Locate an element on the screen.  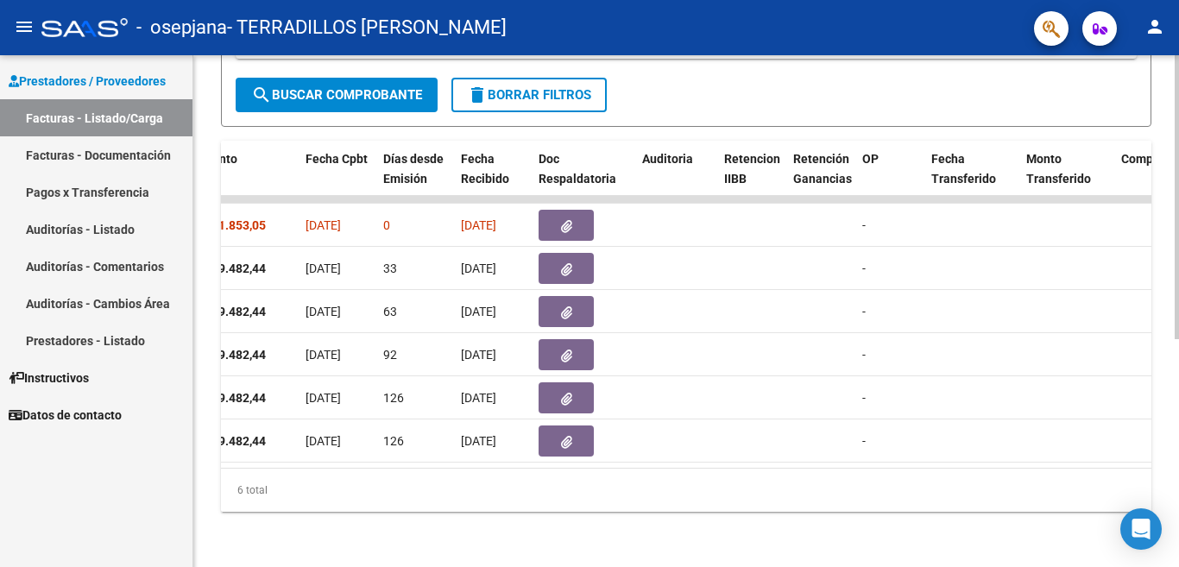
span: Datos de contacto is located at coordinates (65, 415).